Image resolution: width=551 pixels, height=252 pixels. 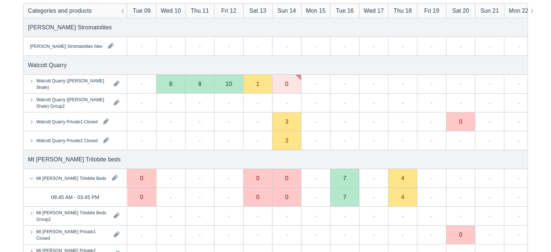 I want to click on div: 1, so click(x=257, y=84).